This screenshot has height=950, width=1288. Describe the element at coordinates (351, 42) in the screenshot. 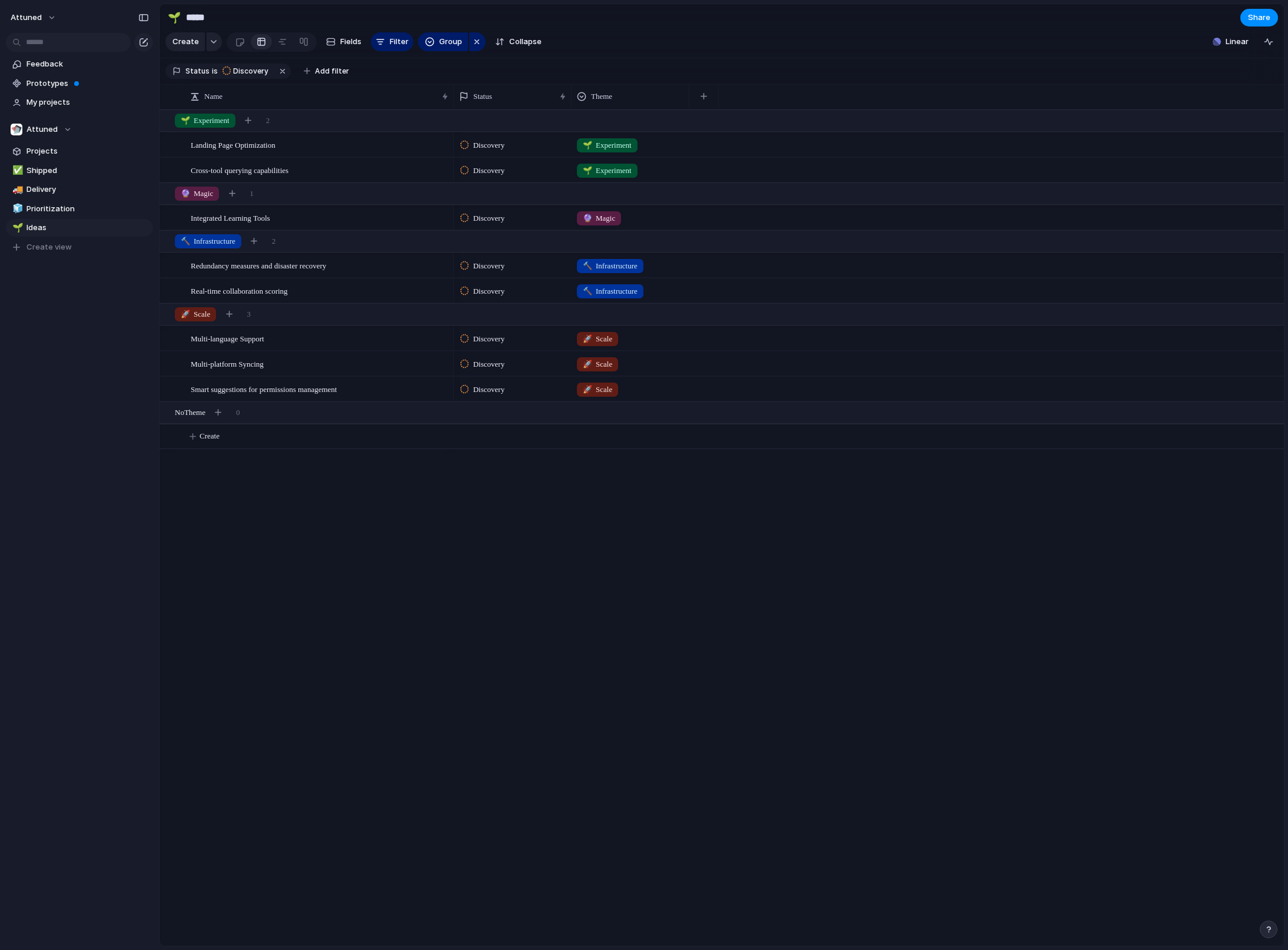

I see `span: Fields` at that location.